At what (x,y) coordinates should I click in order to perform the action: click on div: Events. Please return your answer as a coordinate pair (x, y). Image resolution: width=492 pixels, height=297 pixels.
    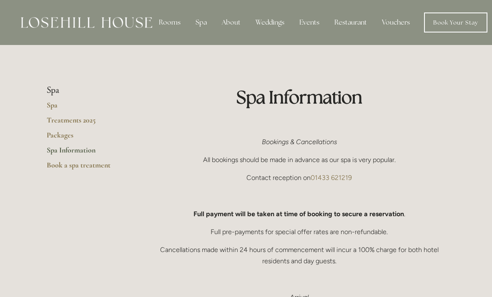
    Looking at the image, I should click on (309, 23).